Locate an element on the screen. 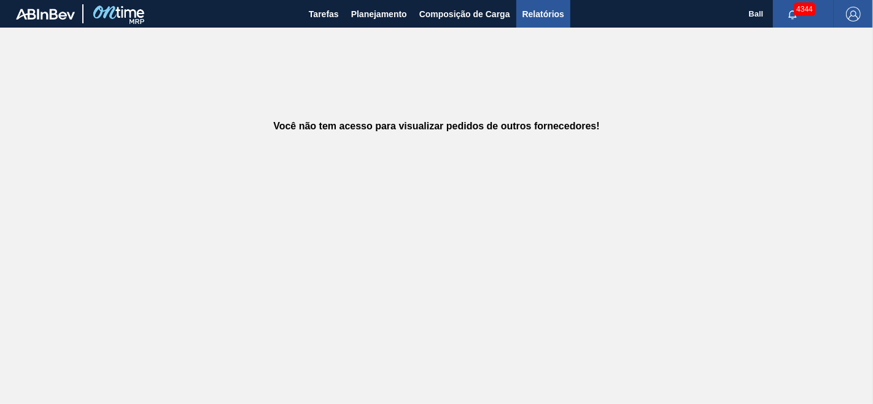  img: Logout is located at coordinates (853, 14).